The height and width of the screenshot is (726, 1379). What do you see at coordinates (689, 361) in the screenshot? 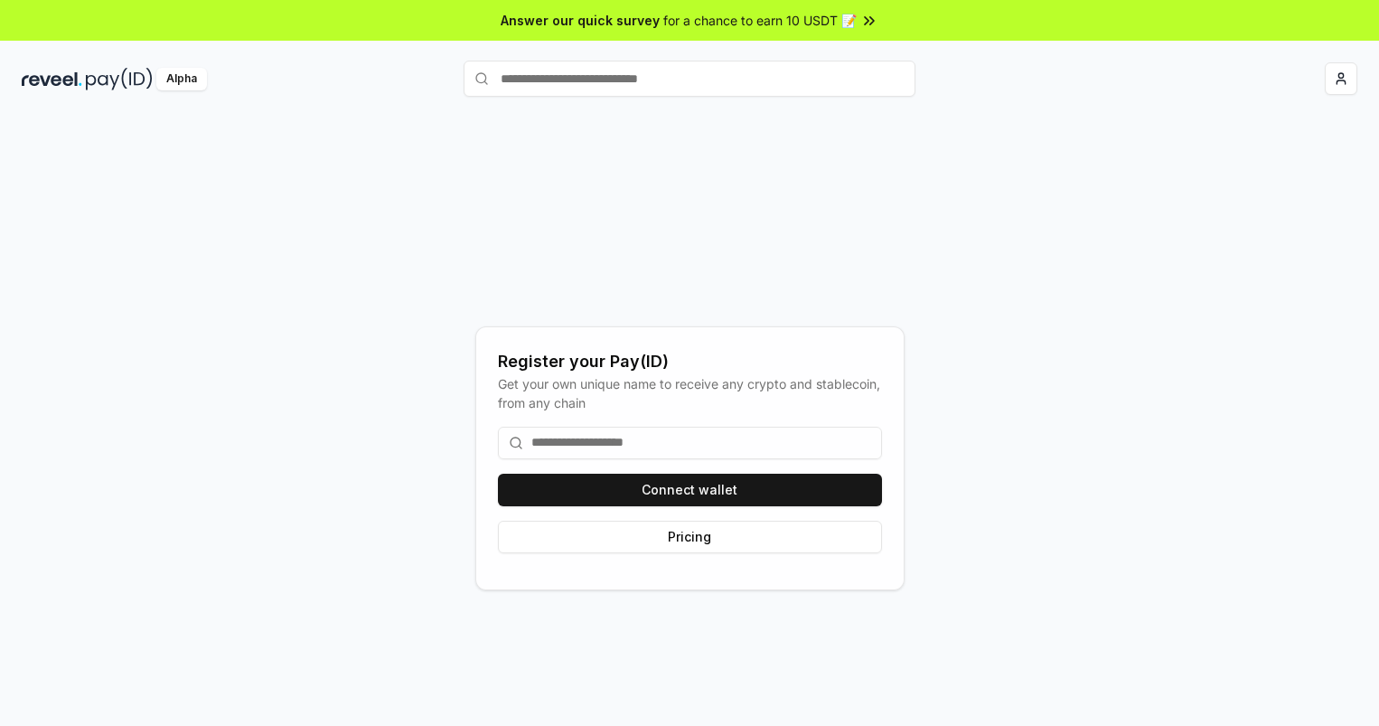
I see `div: Register your Pay(ID)` at bounding box center [689, 361].